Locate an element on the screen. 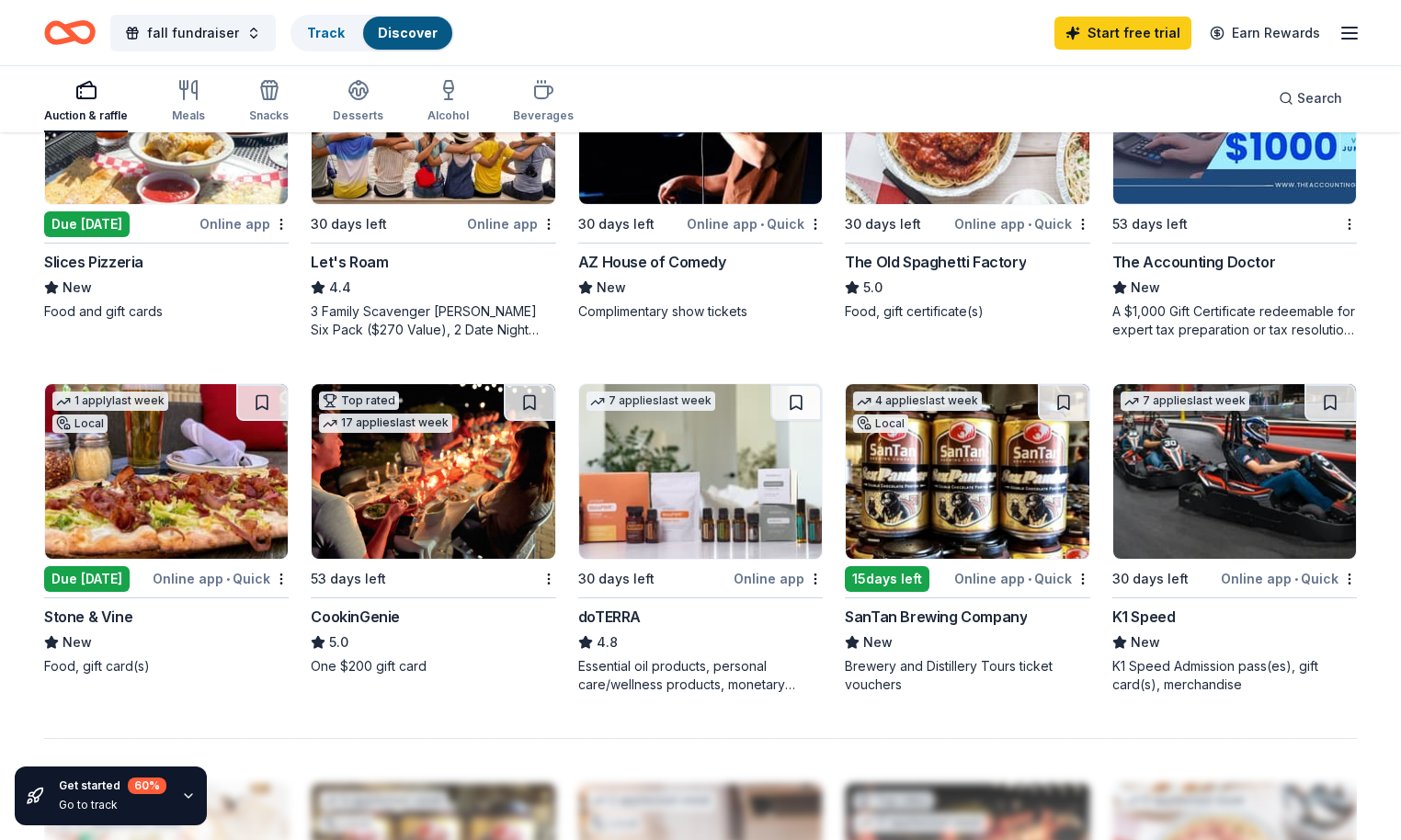 This screenshot has width=1401, height=840. a: Image for doTERRA7 applieslast week30 days leftOnline appdoTERRA4.8Essential oil products, person... is located at coordinates (701, 538).